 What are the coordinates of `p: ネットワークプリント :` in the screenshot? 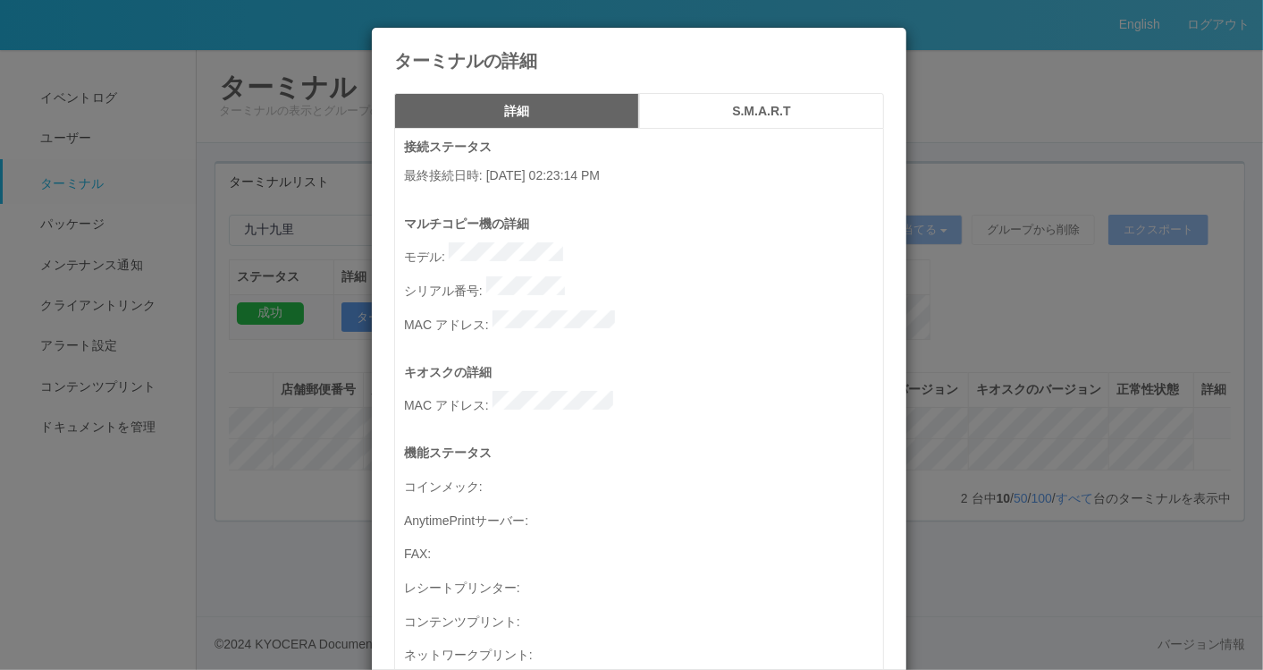 It's located at (644, 652).